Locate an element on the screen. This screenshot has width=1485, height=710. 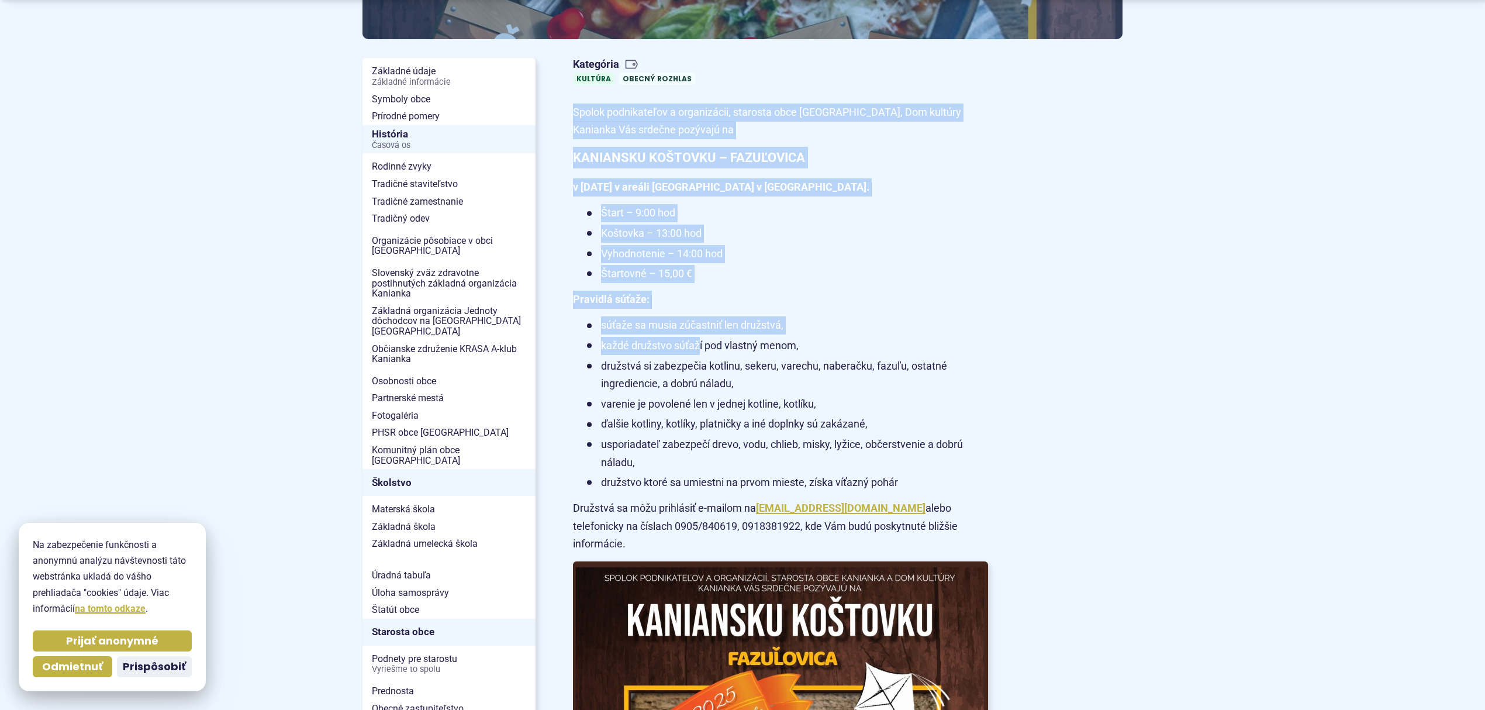
span: Tradičné staviteľstvo is located at coordinates (449, 184).